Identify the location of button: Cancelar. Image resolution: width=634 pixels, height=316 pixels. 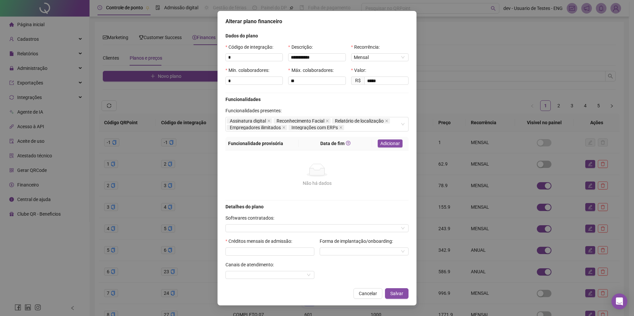
(368, 294).